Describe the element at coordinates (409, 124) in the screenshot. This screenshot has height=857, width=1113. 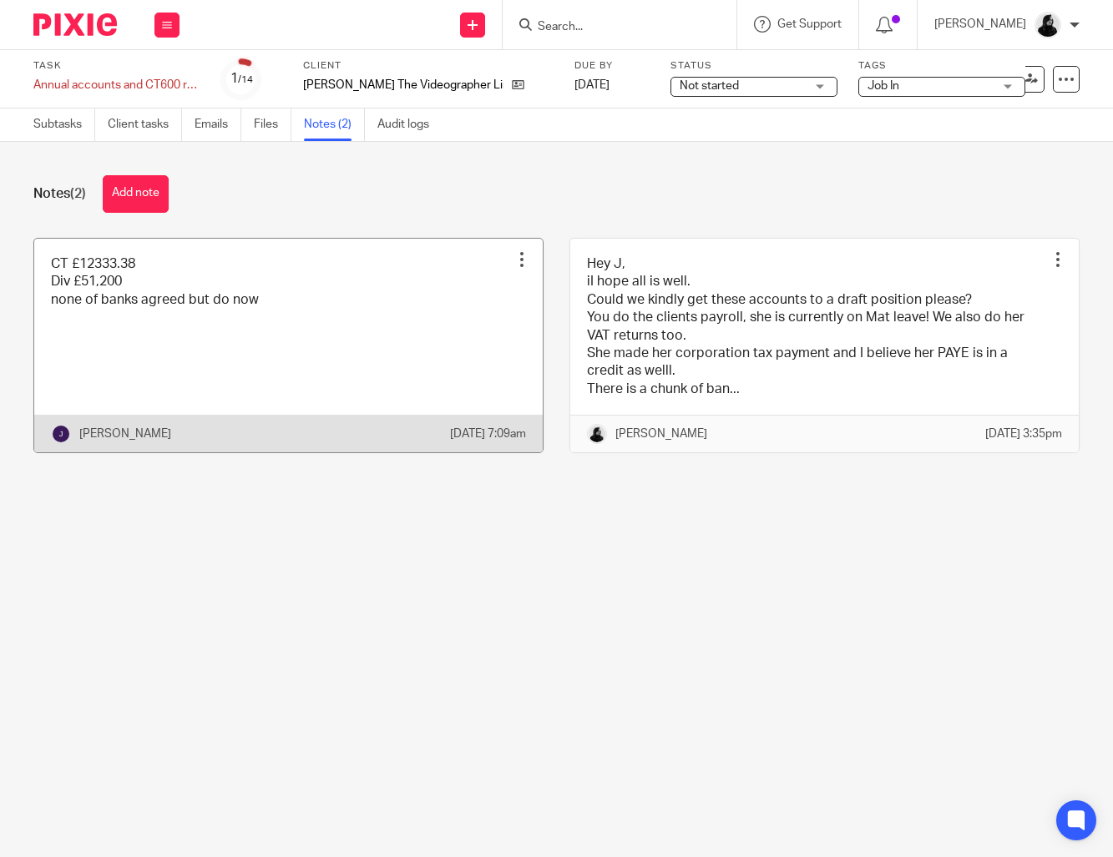
I see `a: Audit logs` at that location.